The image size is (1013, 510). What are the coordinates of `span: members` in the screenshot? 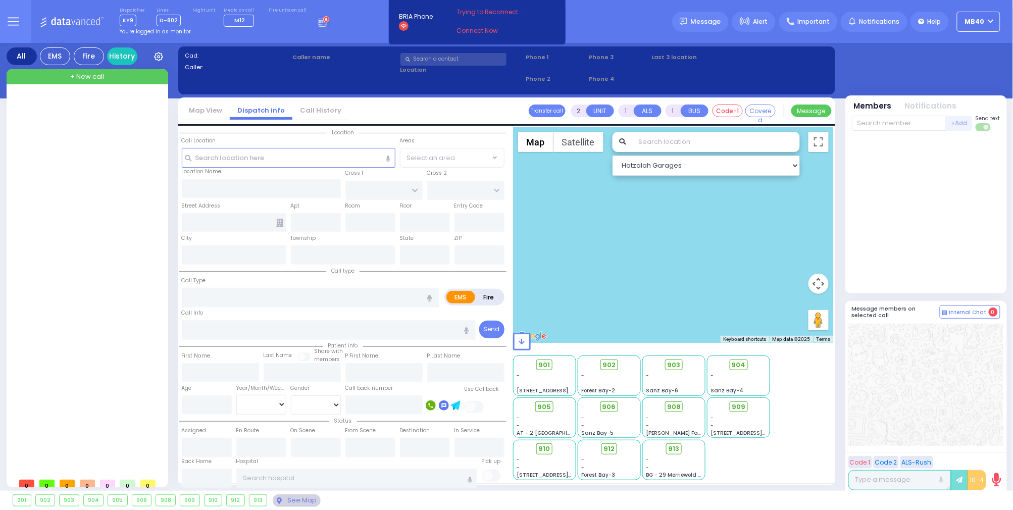 It's located at (327, 359).